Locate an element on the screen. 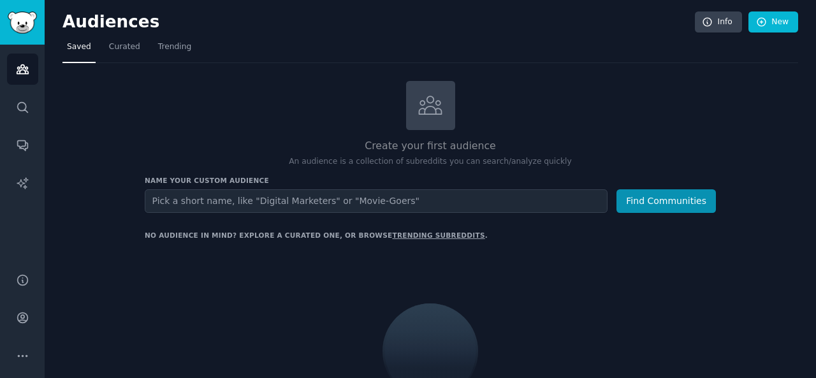 The image size is (816, 378). span: Saved is located at coordinates (79, 47).